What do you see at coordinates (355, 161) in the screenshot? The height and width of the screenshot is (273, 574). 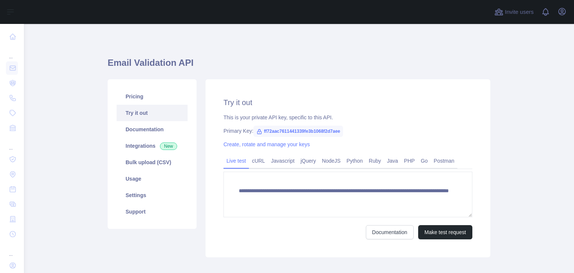 I see `a: Python` at bounding box center [355, 161].